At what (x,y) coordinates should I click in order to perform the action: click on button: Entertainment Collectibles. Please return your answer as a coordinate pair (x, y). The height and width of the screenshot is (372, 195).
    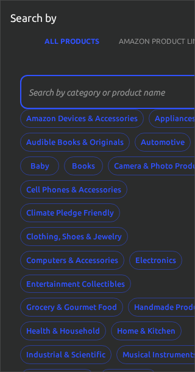
    Looking at the image, I should click on (76, 284).